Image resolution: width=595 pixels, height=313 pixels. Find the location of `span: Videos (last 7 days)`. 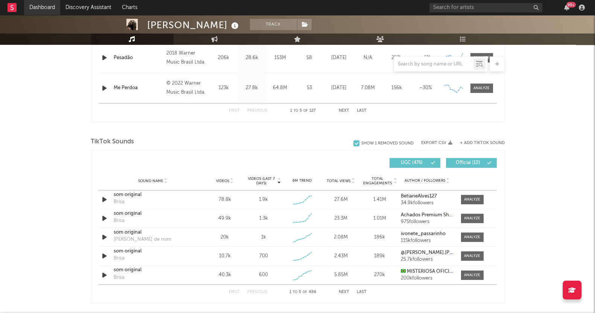

span: Videos (last 7 days) is located at coordinates (261, 181).